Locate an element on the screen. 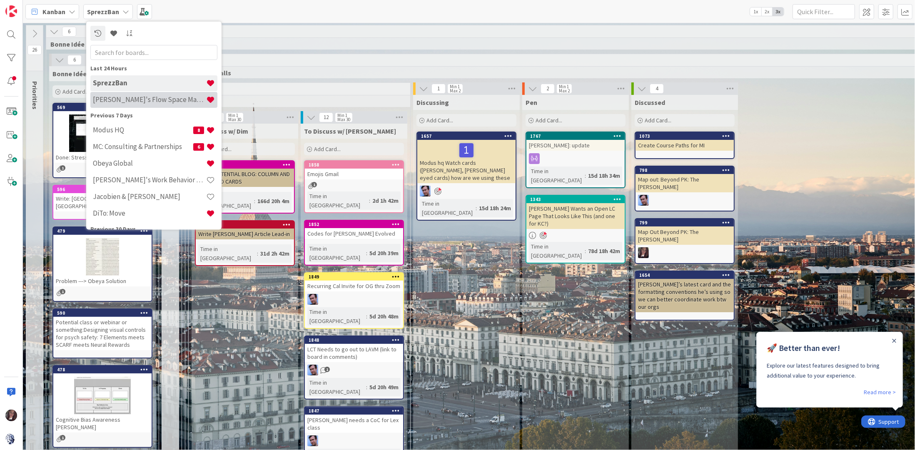 The width and height of the screenshot is (915, 450). h4: DiTo: Move is located at coordinates (149, 213).